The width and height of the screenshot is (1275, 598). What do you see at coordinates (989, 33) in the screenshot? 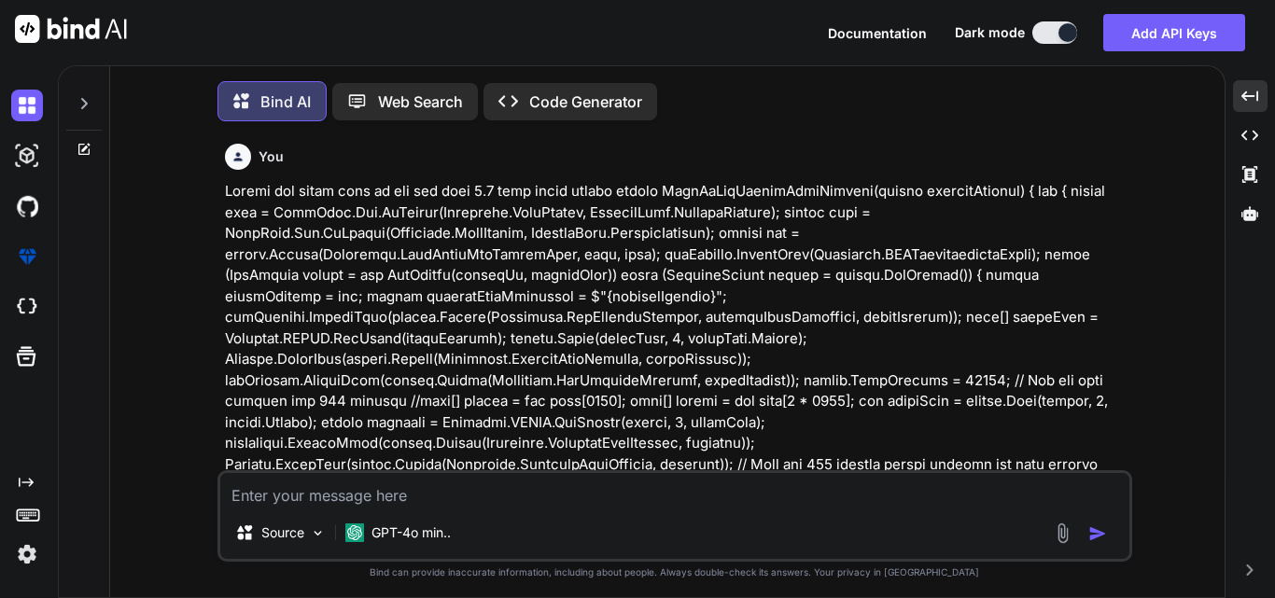
I see `span: Dark mode` at bounding box center [989, 33].